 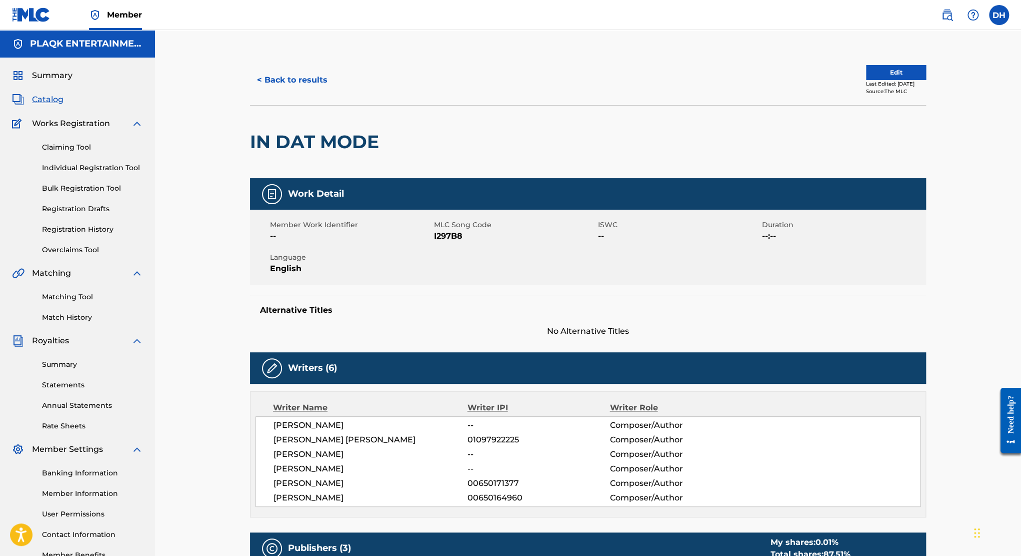 What do you see at coordinates (947, 15) in the screenshot?
I see `img: search` at bounding box center [947, 15].